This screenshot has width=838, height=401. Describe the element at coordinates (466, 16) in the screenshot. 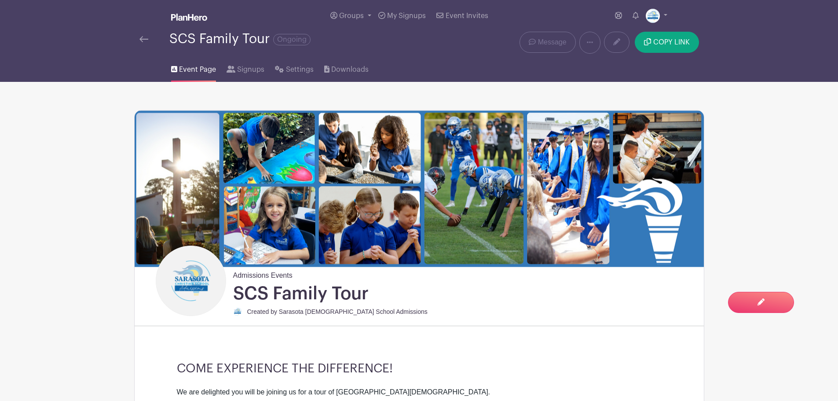

I see `span: Event Invites` at that location.